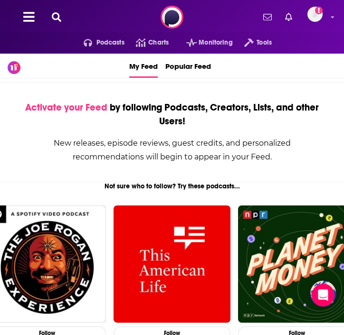  I want to click on span: Logged in as ashleyswett, so click(315, 14).